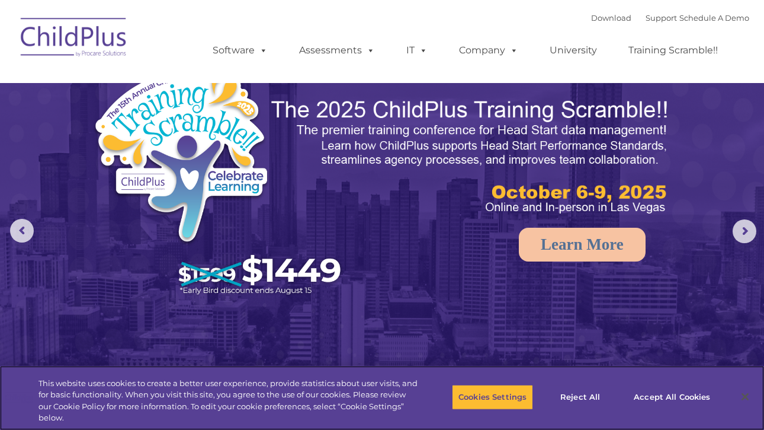 Image resolution: width=764 pixels, height=430 pixels. I want to click on span: Phone number, so click(190, 131).